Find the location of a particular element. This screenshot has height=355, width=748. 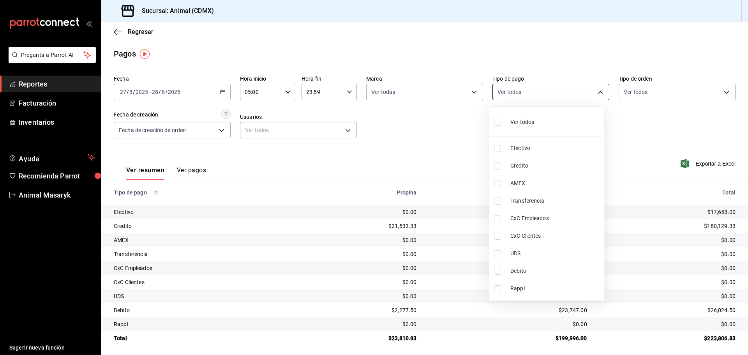

span: CxC Clientes is located at coordinates (555, 236).